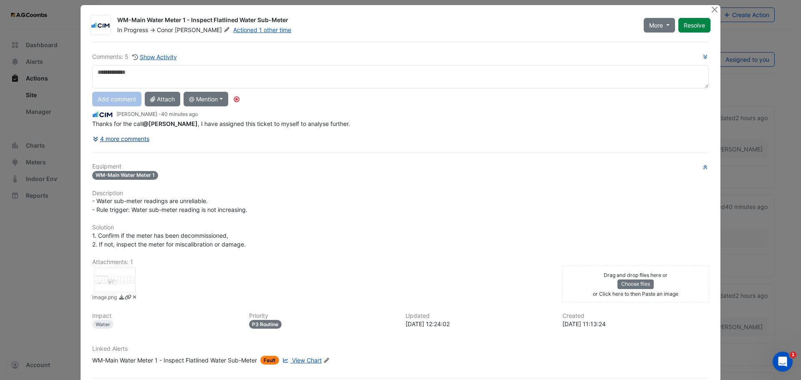 The width and height of the screenshot is (801, 380). I want to click on span: - Water sub-meter readings are unreliable. - Rule trigger: Water sub-meter reading is not increas..., so click(170, 205).